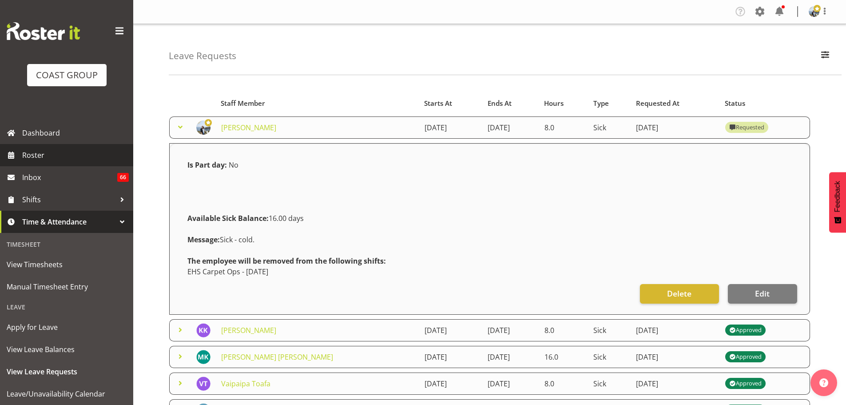 This screenshot has width=846, height=405. I want to click on a: Leave/Unavailability Calendar, so click(67, 394).